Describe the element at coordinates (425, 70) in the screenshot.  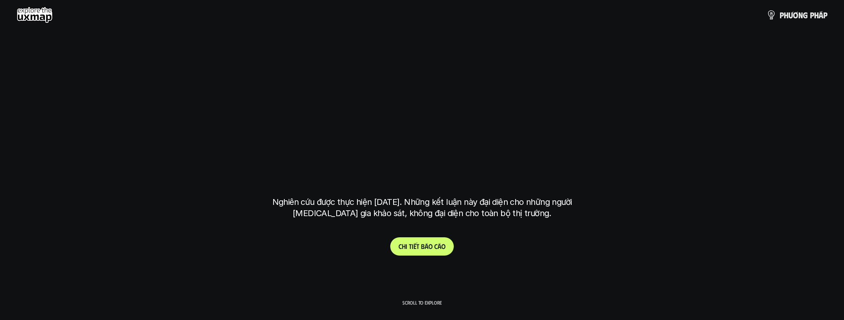
I see `h6: Kết quả nghiên cứu` at that location.